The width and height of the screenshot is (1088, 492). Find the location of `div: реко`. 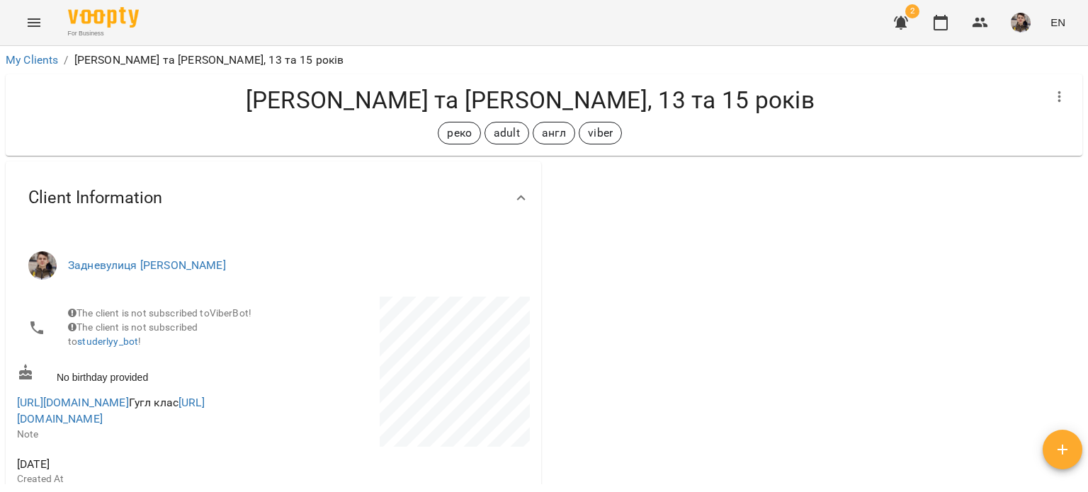

div: реко is located at coordinates (459, 133).